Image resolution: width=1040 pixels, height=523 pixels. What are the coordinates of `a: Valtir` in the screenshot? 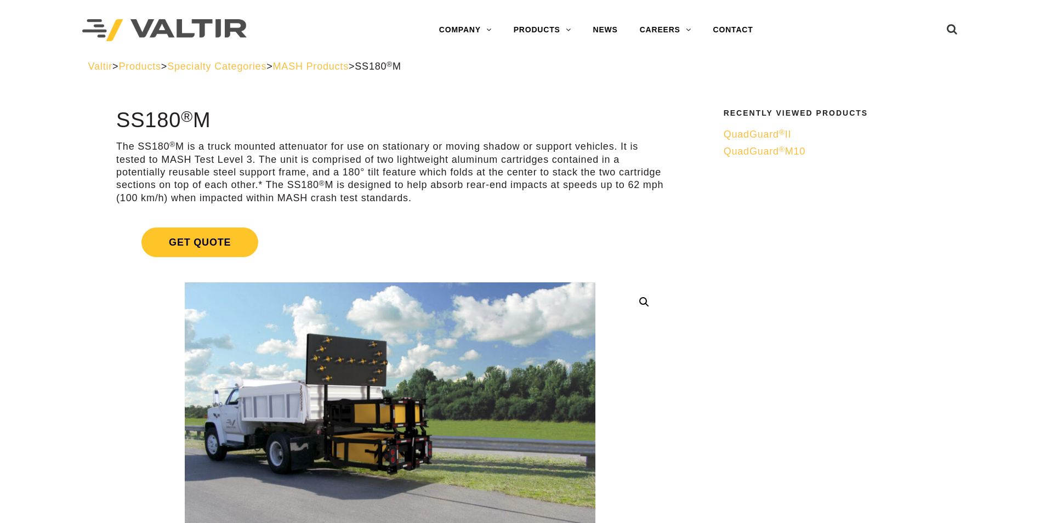 It's located at (100, 66).